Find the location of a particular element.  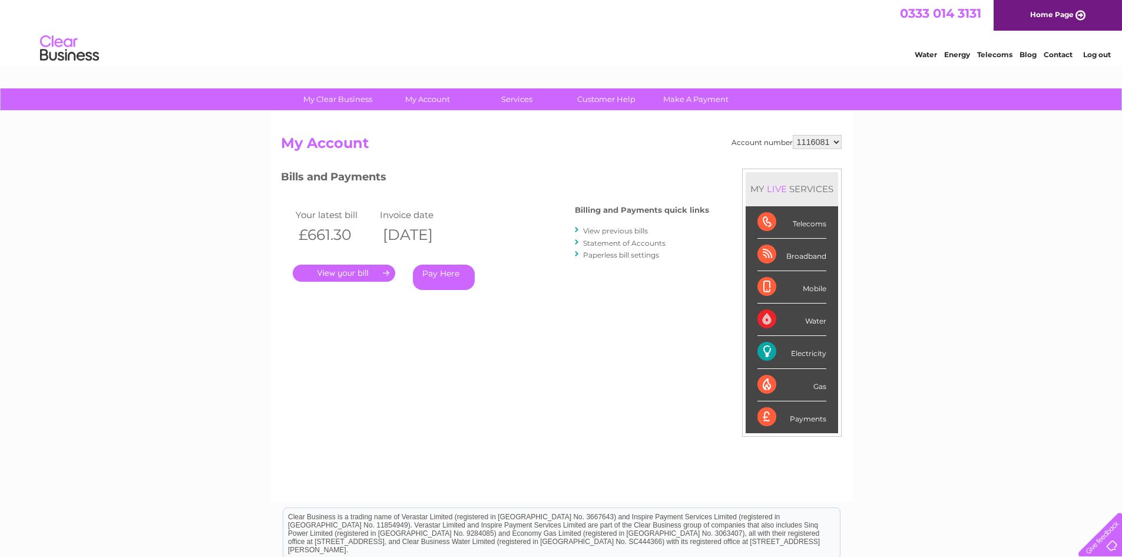

td: Invoice date is located at coordinates (419, 214).